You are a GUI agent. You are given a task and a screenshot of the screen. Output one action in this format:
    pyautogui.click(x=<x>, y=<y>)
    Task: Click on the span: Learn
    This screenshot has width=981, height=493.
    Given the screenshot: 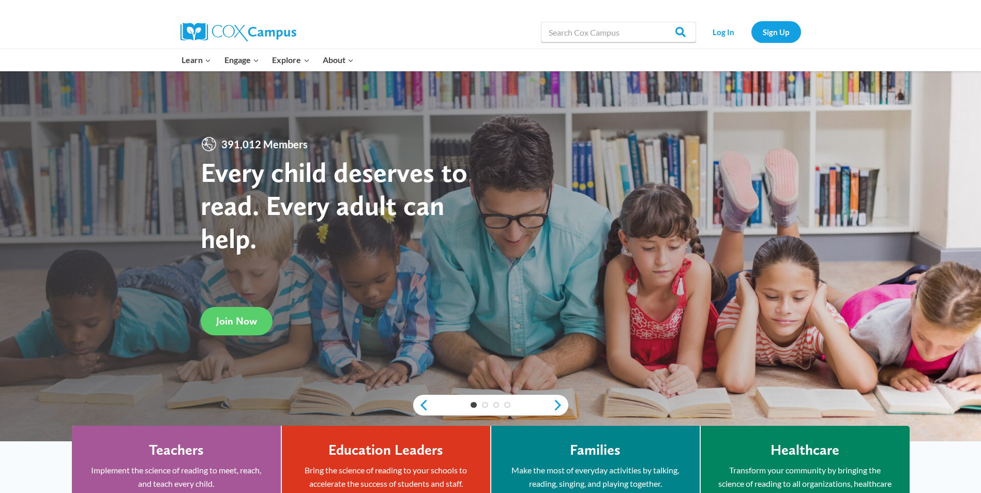 What is the action you would take?
    pyautogui.click(x=196, y=60)
    